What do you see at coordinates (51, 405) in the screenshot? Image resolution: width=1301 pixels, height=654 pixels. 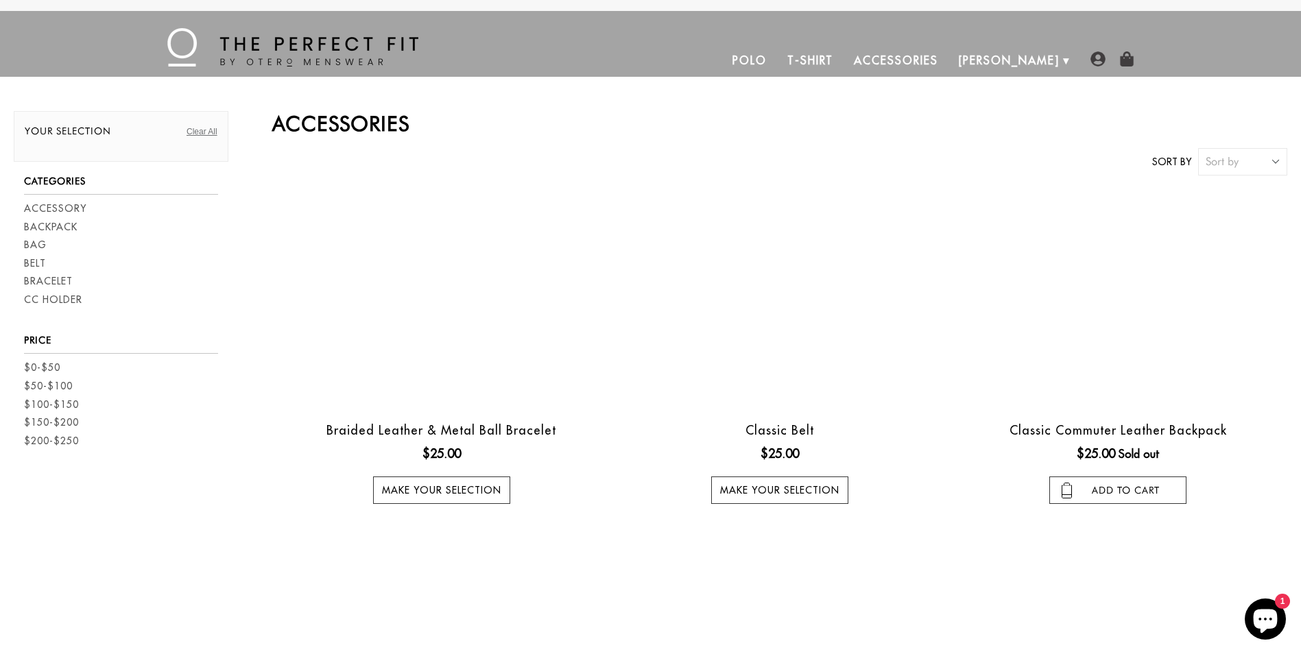 I see `a: $100-$150` at bounding box center [51, 405].